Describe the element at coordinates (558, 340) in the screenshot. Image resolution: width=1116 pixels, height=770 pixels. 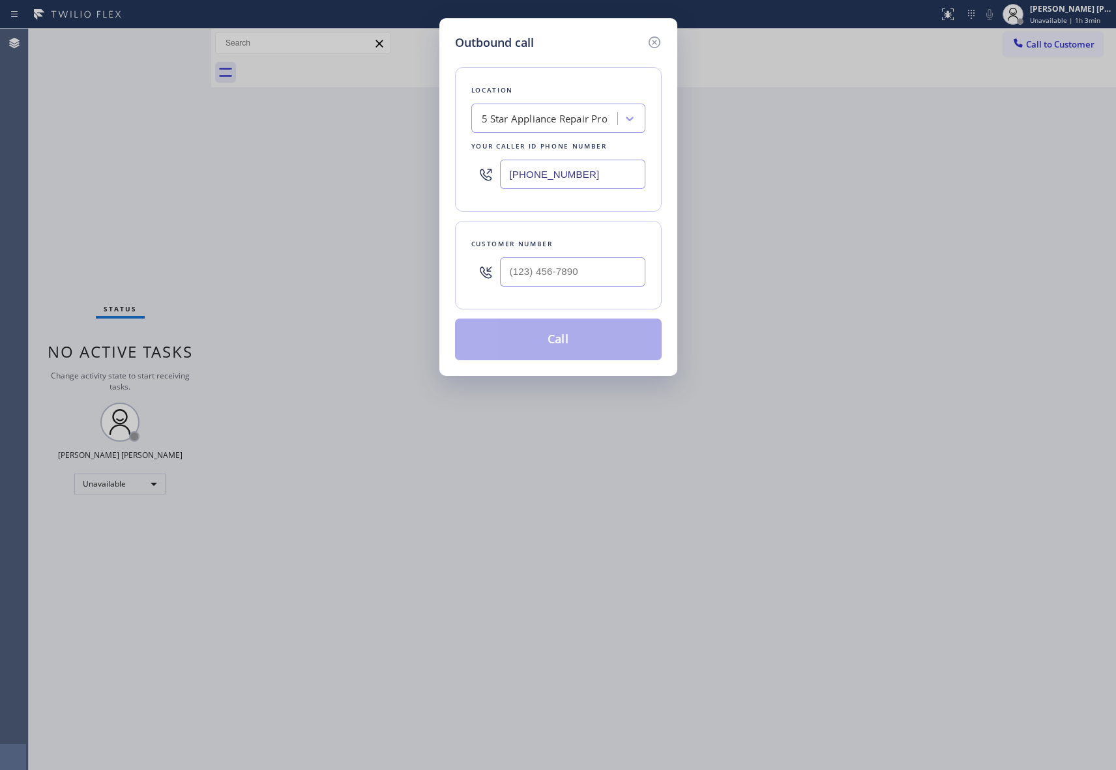
I see `button: Call` at that location.